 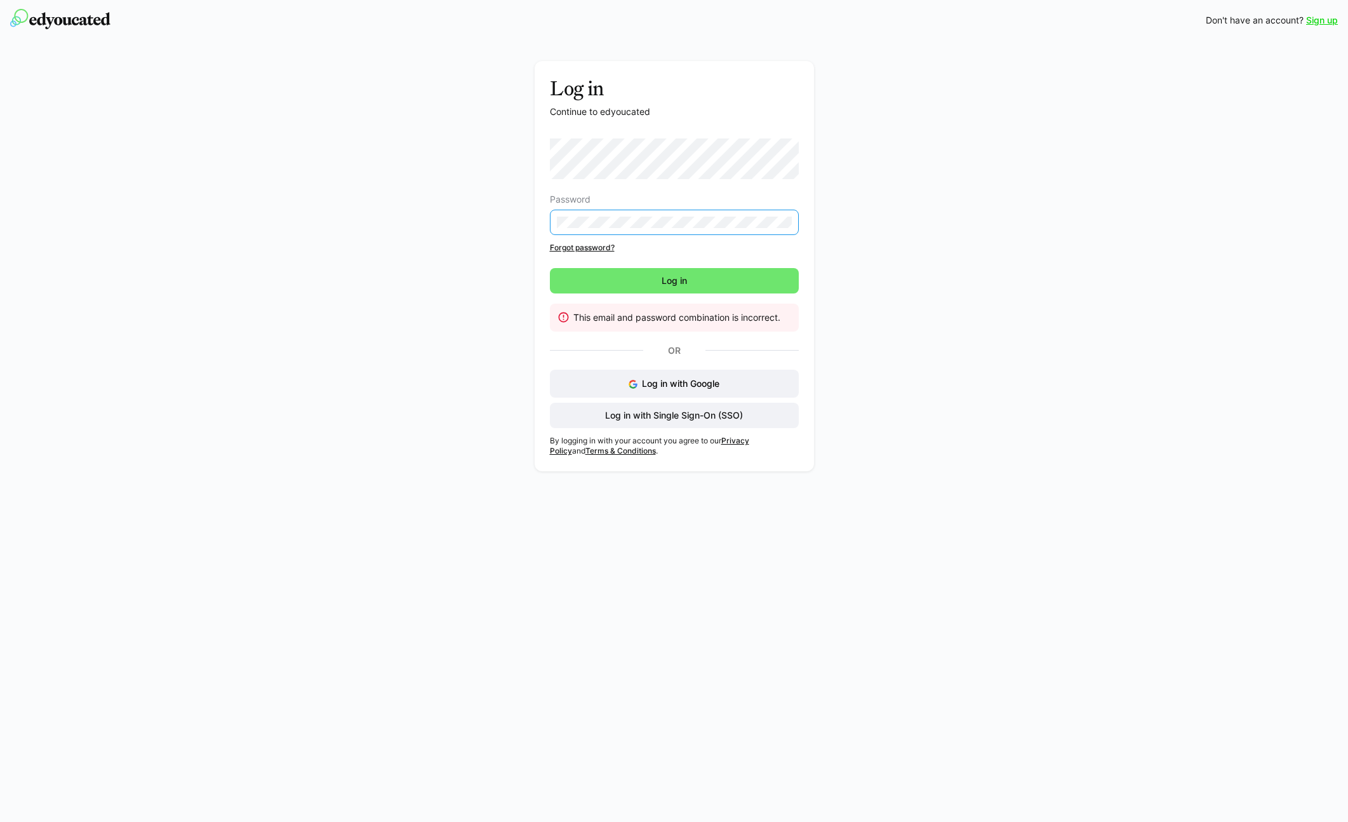 What do you see at coordinates (570, 199) in the screenshot?
I see `span: Password` at bounding box center [570, 199].